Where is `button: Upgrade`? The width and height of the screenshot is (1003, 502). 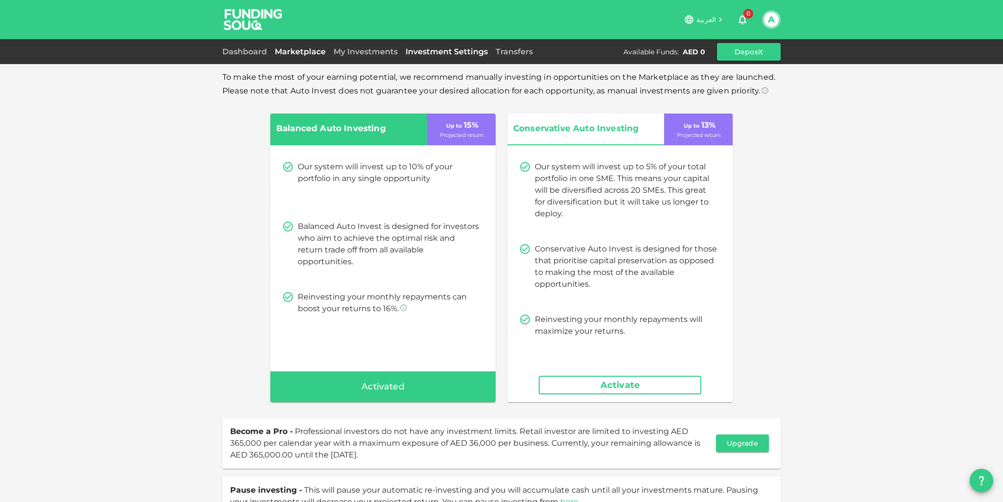
button: Upgrade is located at coordinates (742, 444).